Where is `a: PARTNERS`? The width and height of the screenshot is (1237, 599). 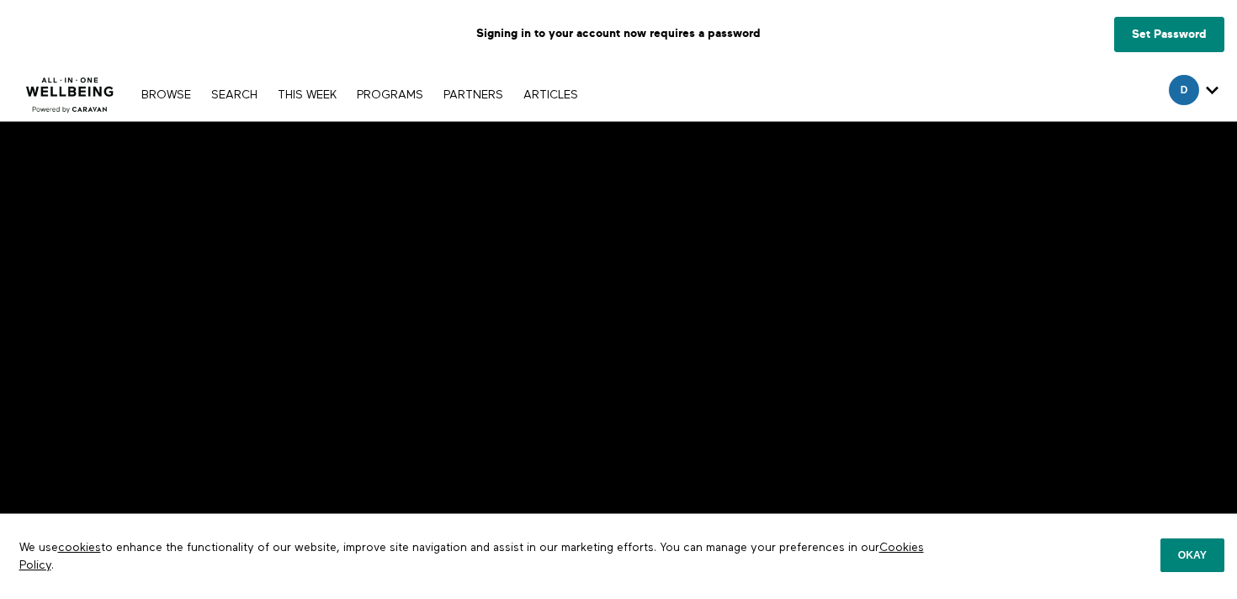 a: PARTNERS is located at coordinates (473, 95).